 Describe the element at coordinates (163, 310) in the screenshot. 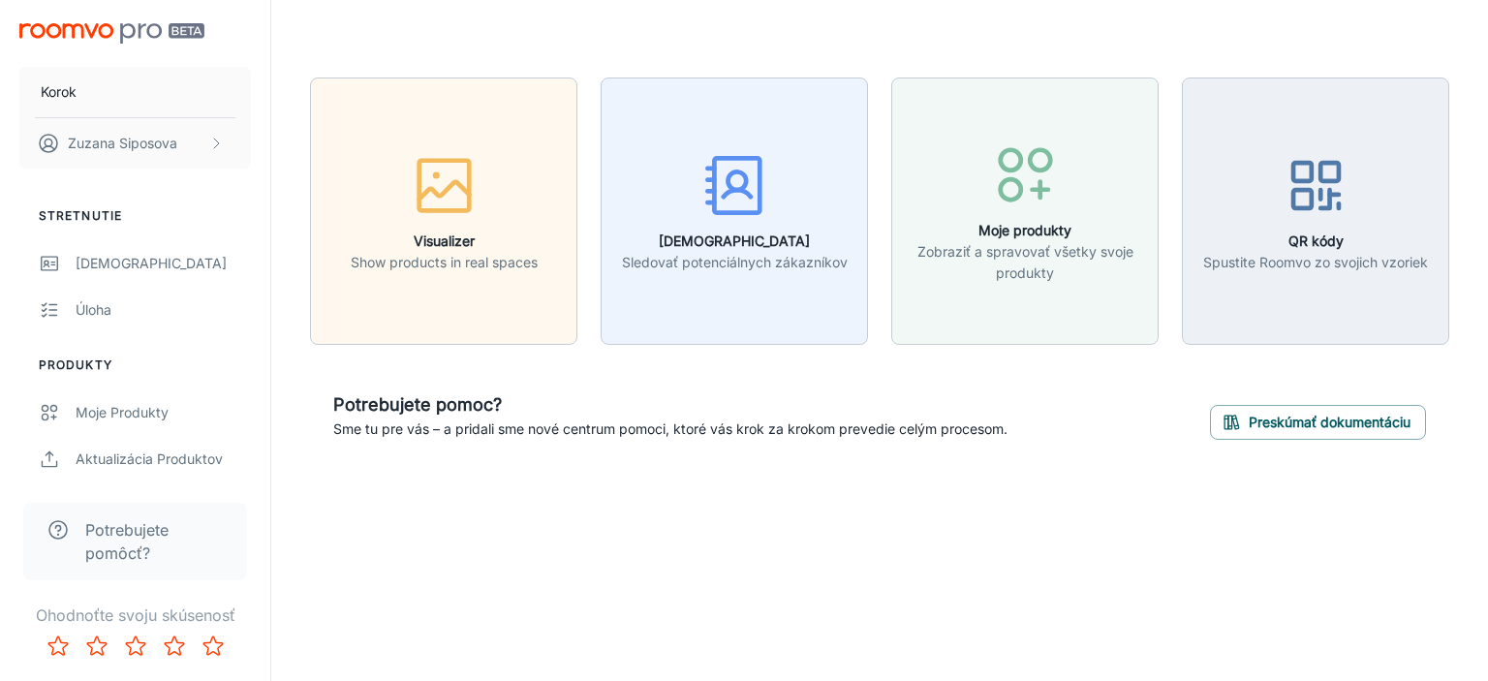

I see `div: Úloha` at that location.